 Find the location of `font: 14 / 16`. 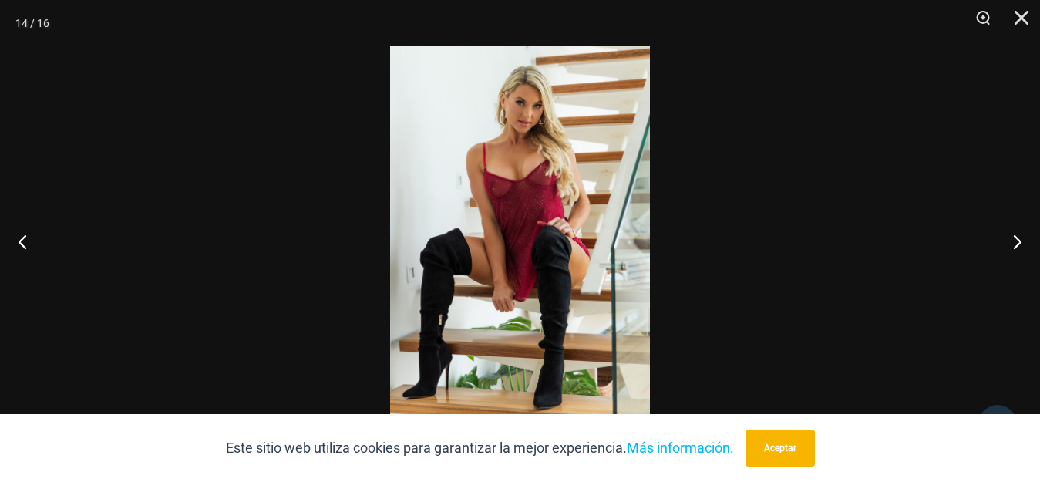

font: 14 / 16 is located at coordinates (32, 23).